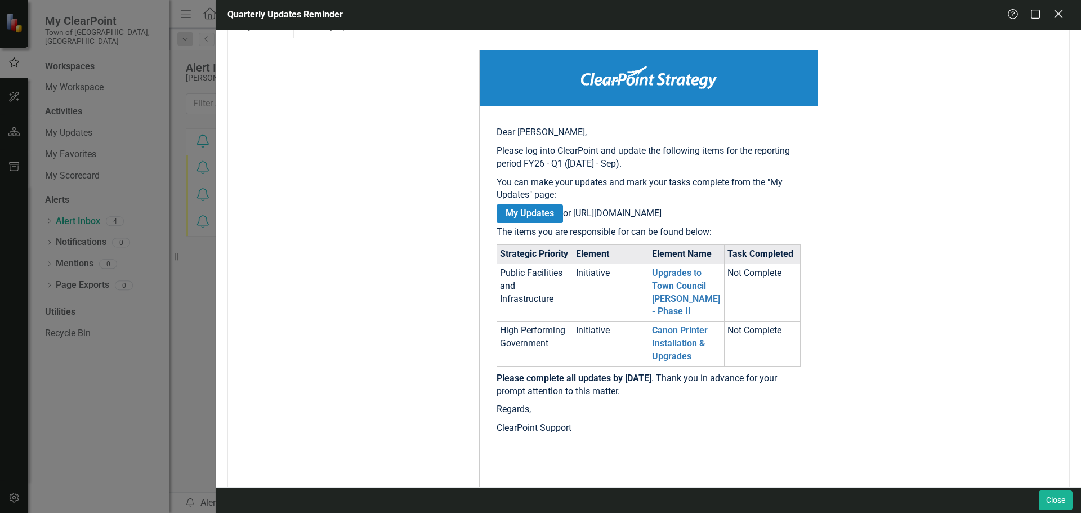  I want to click on p: ClearPoint Support, so click(649, 428).